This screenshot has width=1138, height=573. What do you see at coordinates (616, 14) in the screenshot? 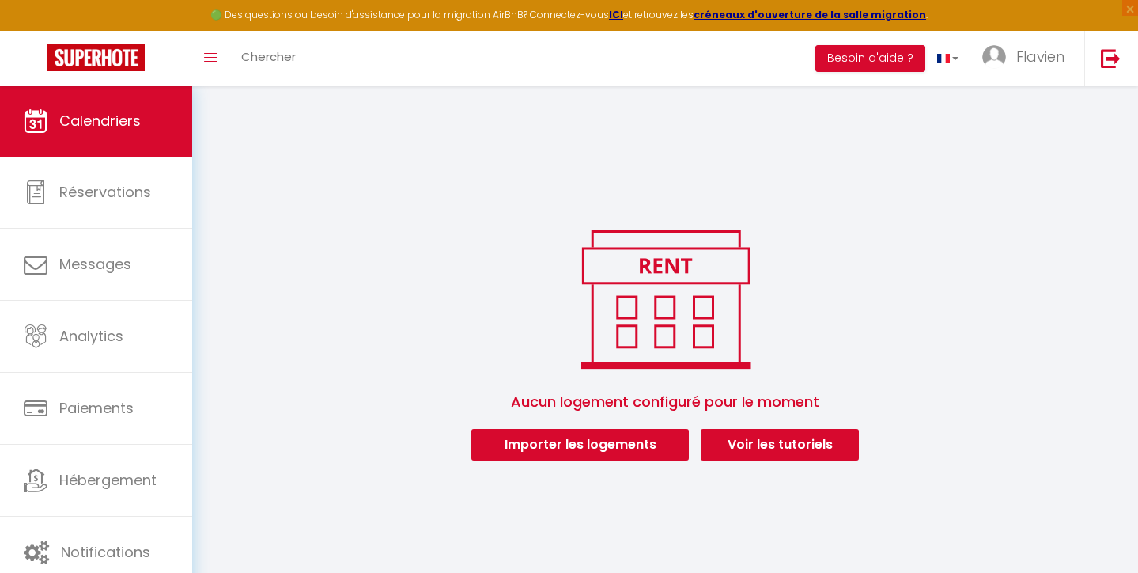
I see `strong: ICI` at bounding box center [616, 14].